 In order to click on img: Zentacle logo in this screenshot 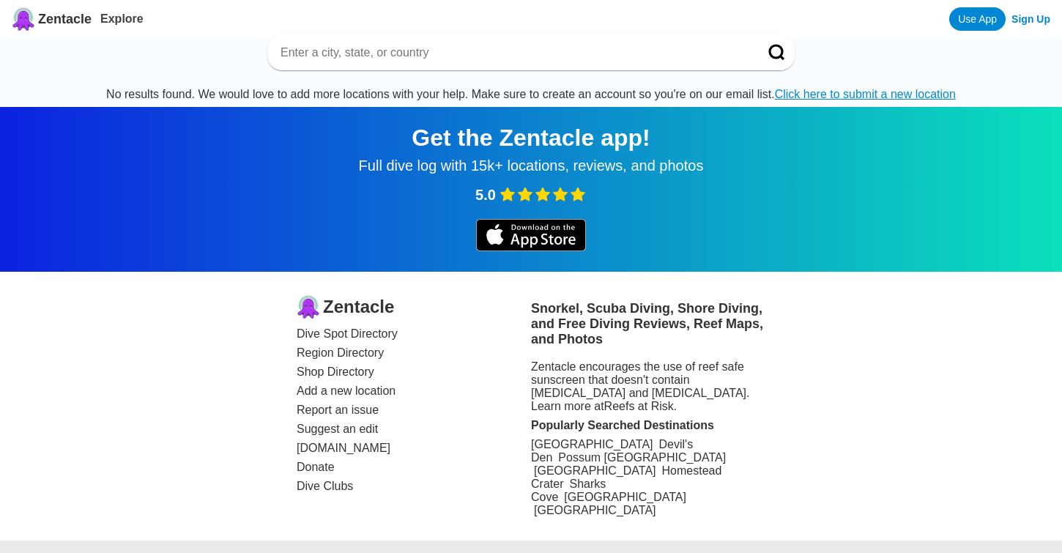, I will do `click(23, 19)`.